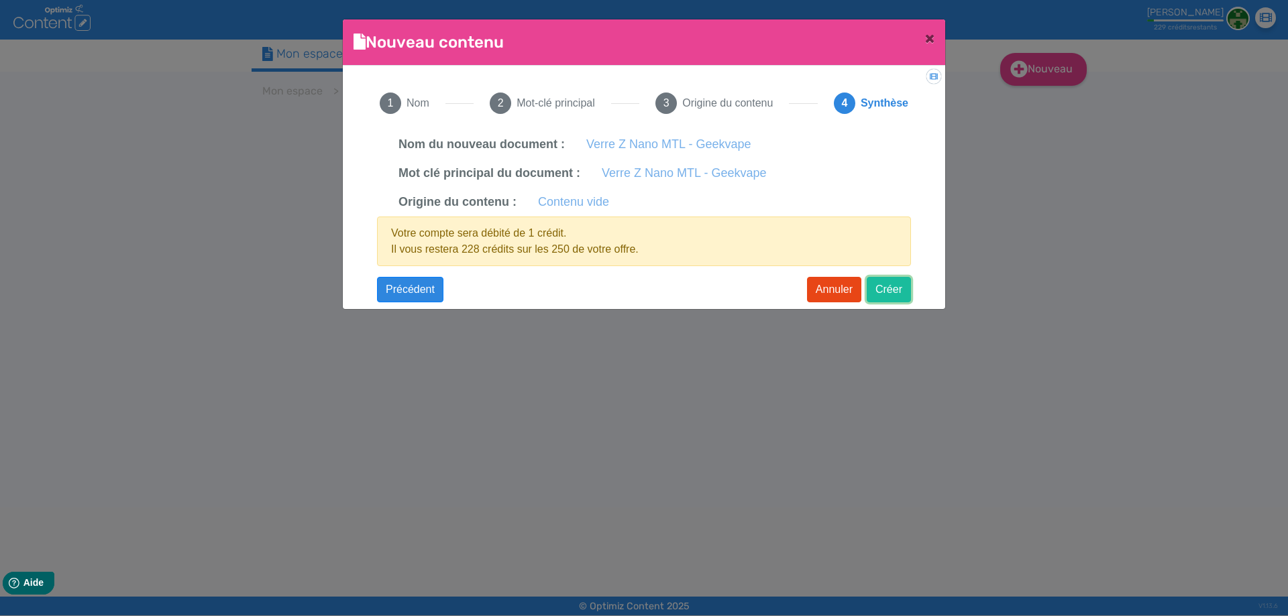  Describe the element at coordinates (410, 290) in the screenshot. I see `button: Précédent` at that location.